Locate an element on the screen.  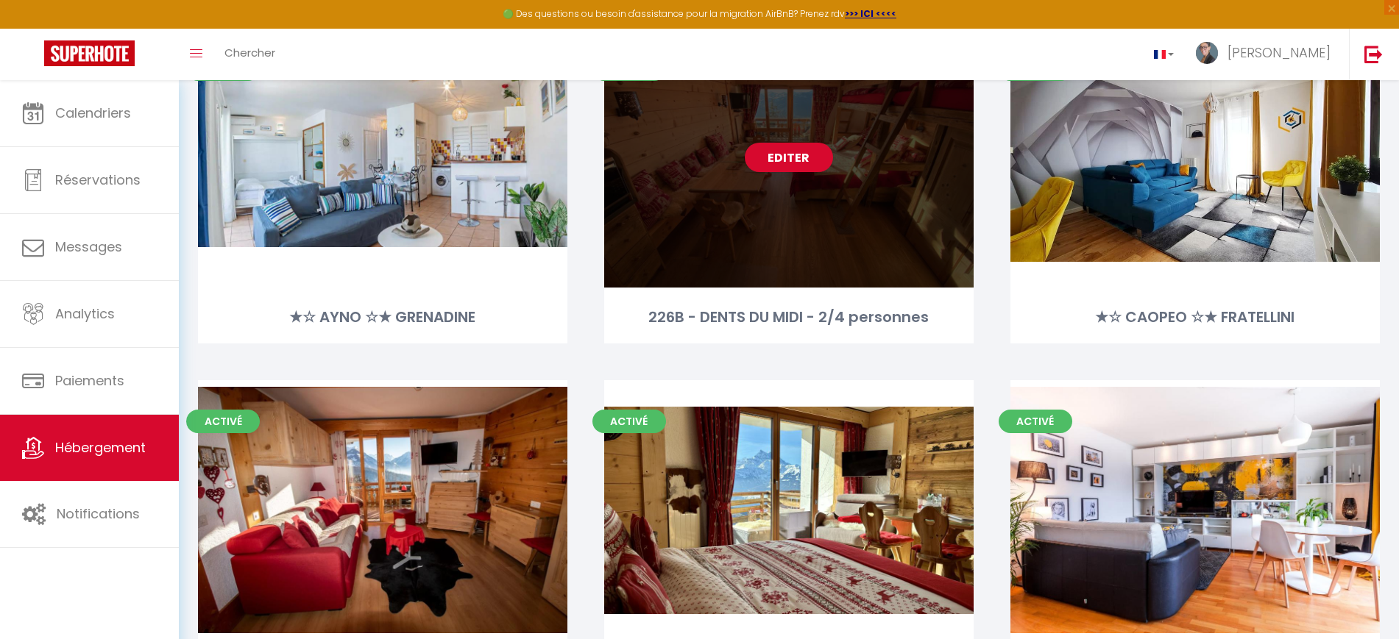
div: 226B - DENTS DU MIDI - 2/4 personnes is located at coordinates (789, 317).